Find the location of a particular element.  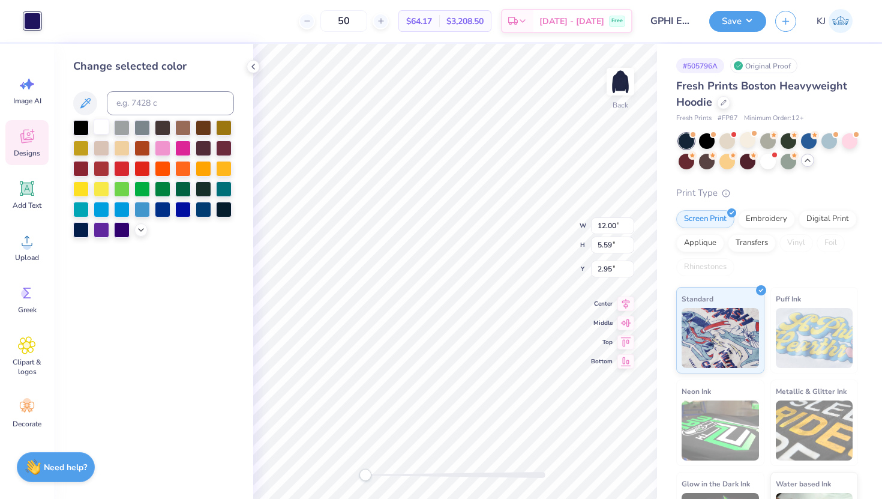

div: Transfers is located at coordinates (752, 243).